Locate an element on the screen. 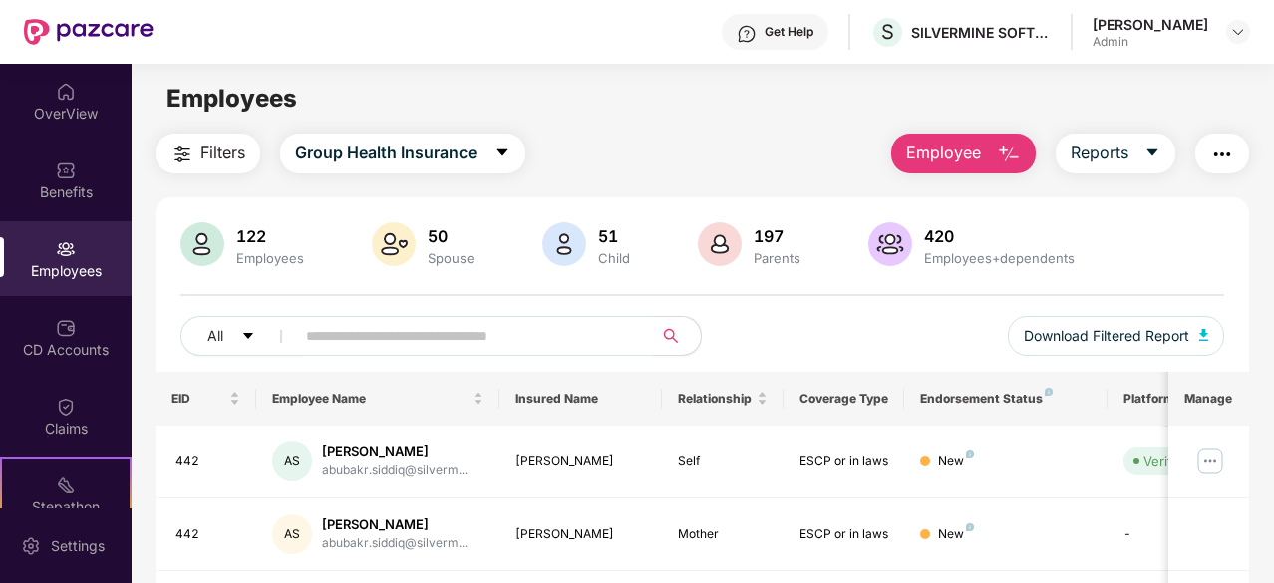  img: svg+xml;base64,PHN2ZyBpZD0iQmVuZWZpdHMiIHhtbG5zPSJodHRwOi8vd3d3LnczLm9yZy8yMDAwL3N2ZyIgd2lkdGg9Ij... is located at coordinates (66, 170).